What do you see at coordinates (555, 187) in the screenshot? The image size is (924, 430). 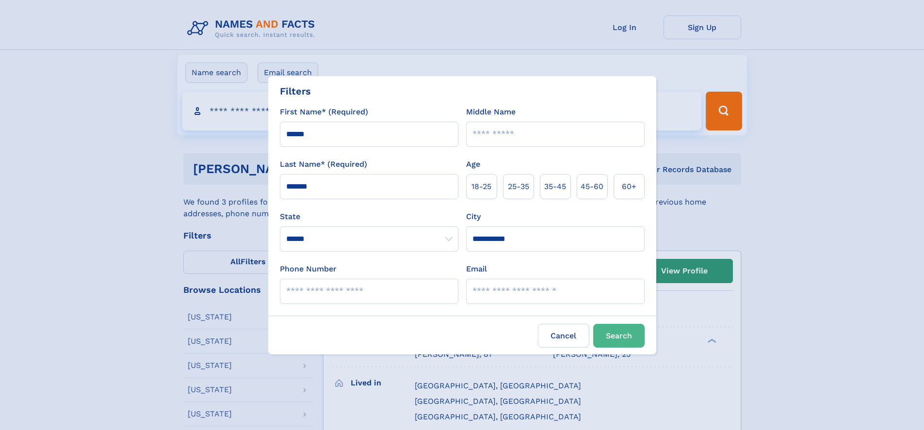 I see `span: 35‑45` at bounding box center [555, 187].